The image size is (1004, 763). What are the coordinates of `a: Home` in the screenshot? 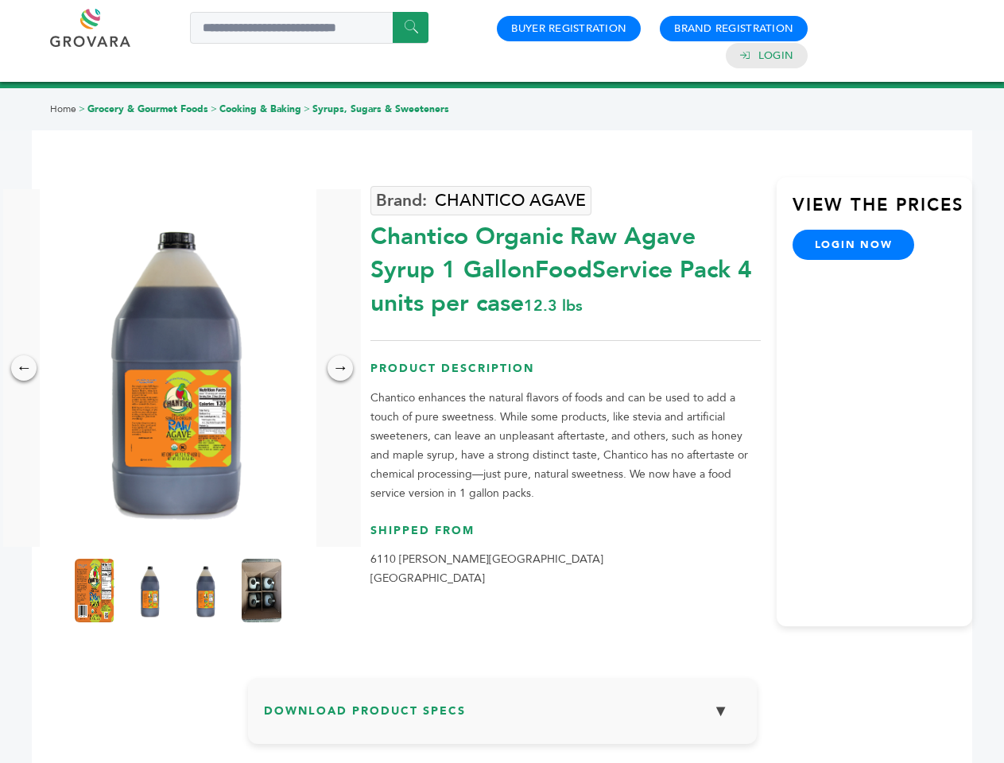 It's located at (63, 109).